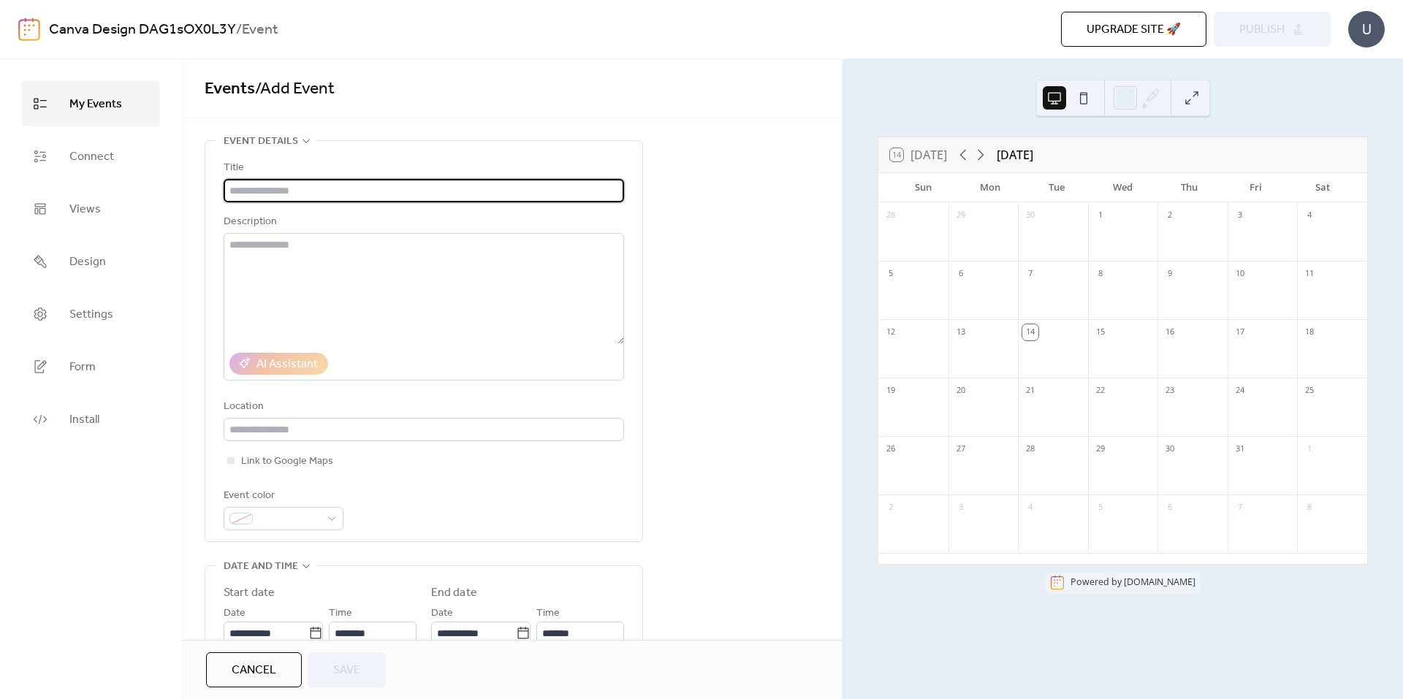 This screenshot has width=1403, height=699. Describe the element at coordinates (989, 188) in the screenshot. I see `div: Mon` at that location.